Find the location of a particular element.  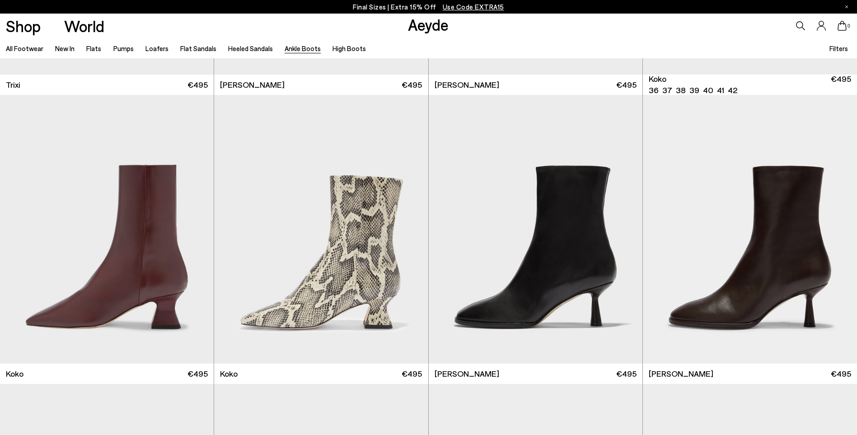

li: 40 is located at coordinates (708, 90).